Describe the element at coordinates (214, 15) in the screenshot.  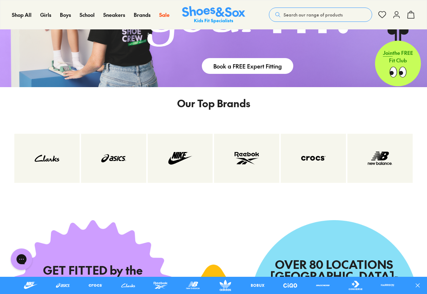
I see `a: Shoes & Sox` at that location.